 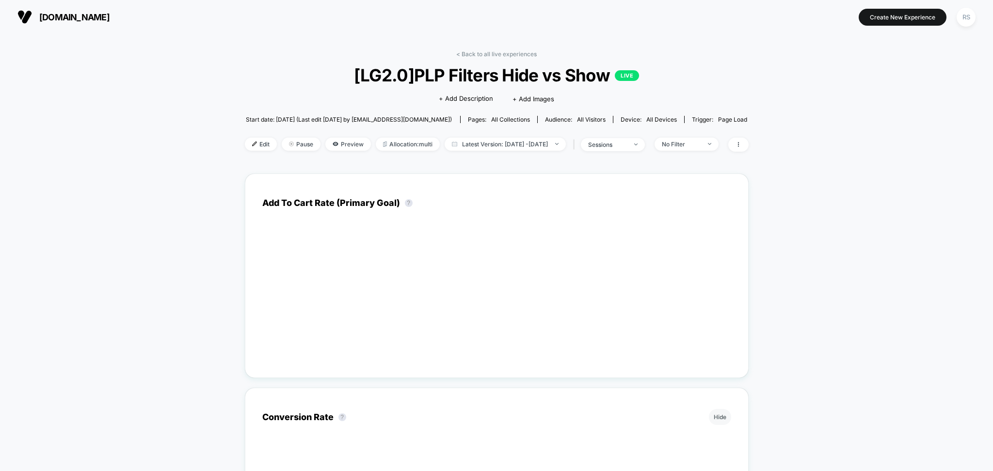 I want to click on span: Edit, so click(x=261, y=144).